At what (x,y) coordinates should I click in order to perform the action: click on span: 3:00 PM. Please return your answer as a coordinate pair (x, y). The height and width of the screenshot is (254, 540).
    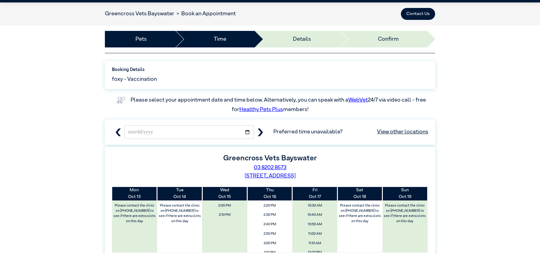
    Looking at the image, I should click on (270, 243).